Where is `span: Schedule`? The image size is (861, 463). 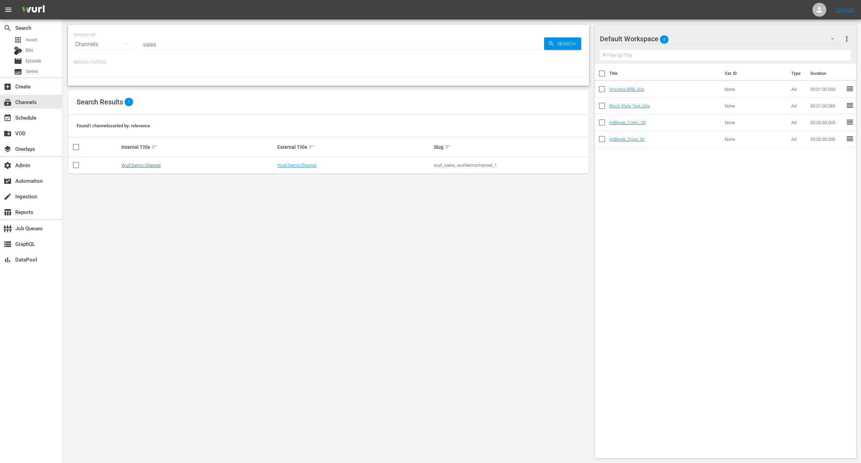 span: Schedule is located at coordinates (8, 118).